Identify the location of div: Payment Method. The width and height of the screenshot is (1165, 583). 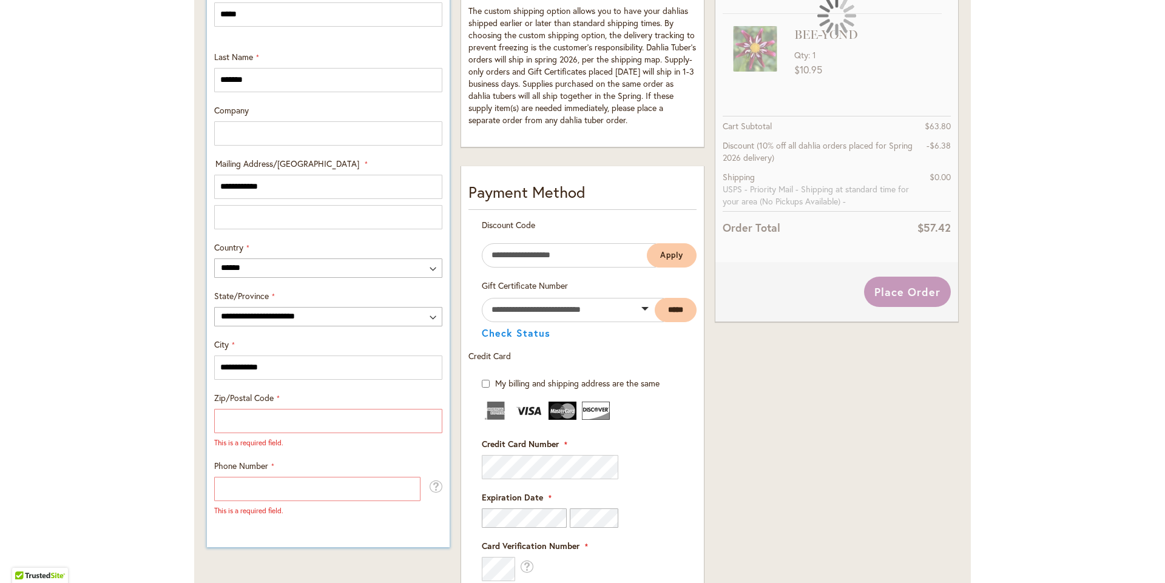
(583, 195).